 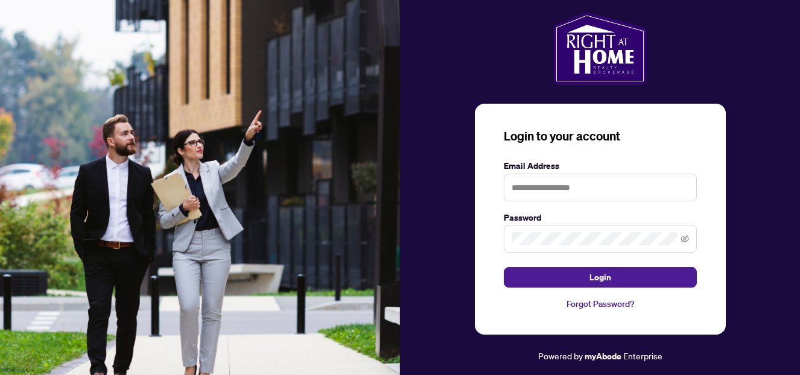 I want to click on img: ma-logo, so click(x=599, y=48).